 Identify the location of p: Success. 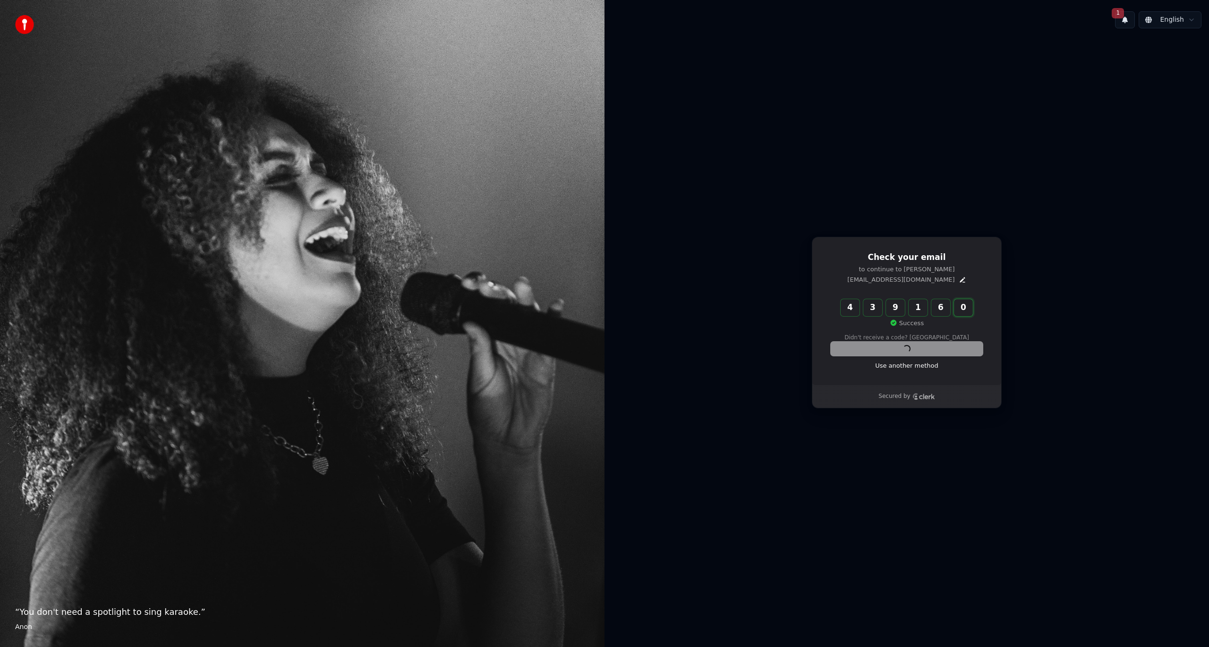
(907, 323).